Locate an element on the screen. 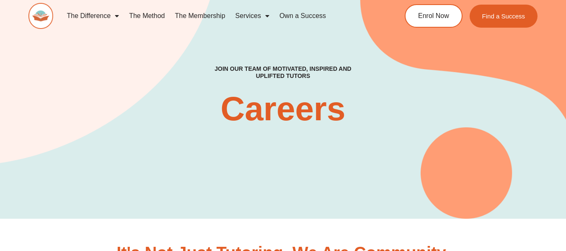 Image resolution: width=566 pixels, height=251 pixels. span: Enrol Now is located at coordinates (433, 16).